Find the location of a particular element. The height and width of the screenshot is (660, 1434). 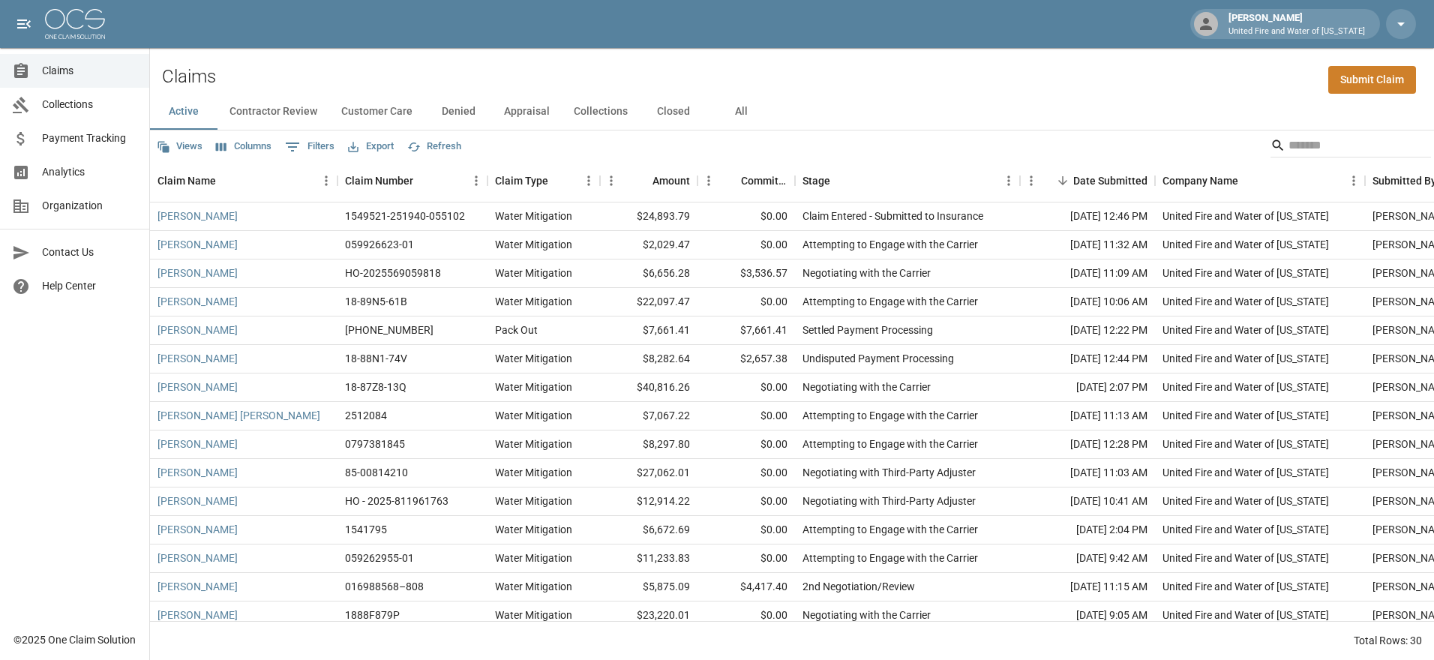

div: Pack Out is located at coordinates (516, 330).